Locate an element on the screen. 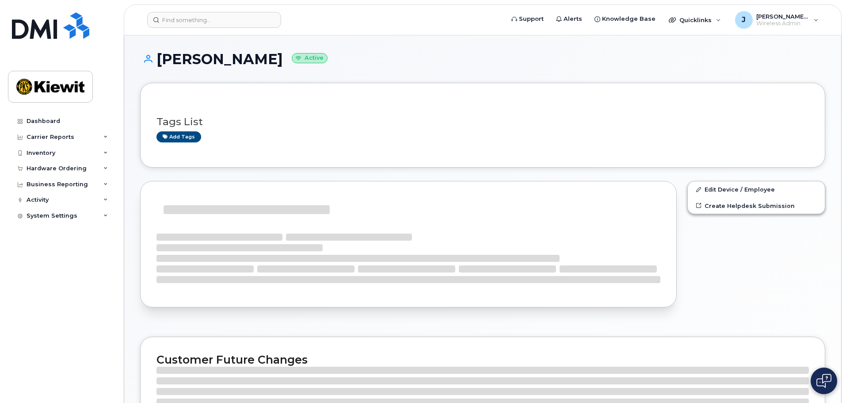 The width and height of the screenshot is (846, 403). img: Open chat is located at coordinates (824, 381).